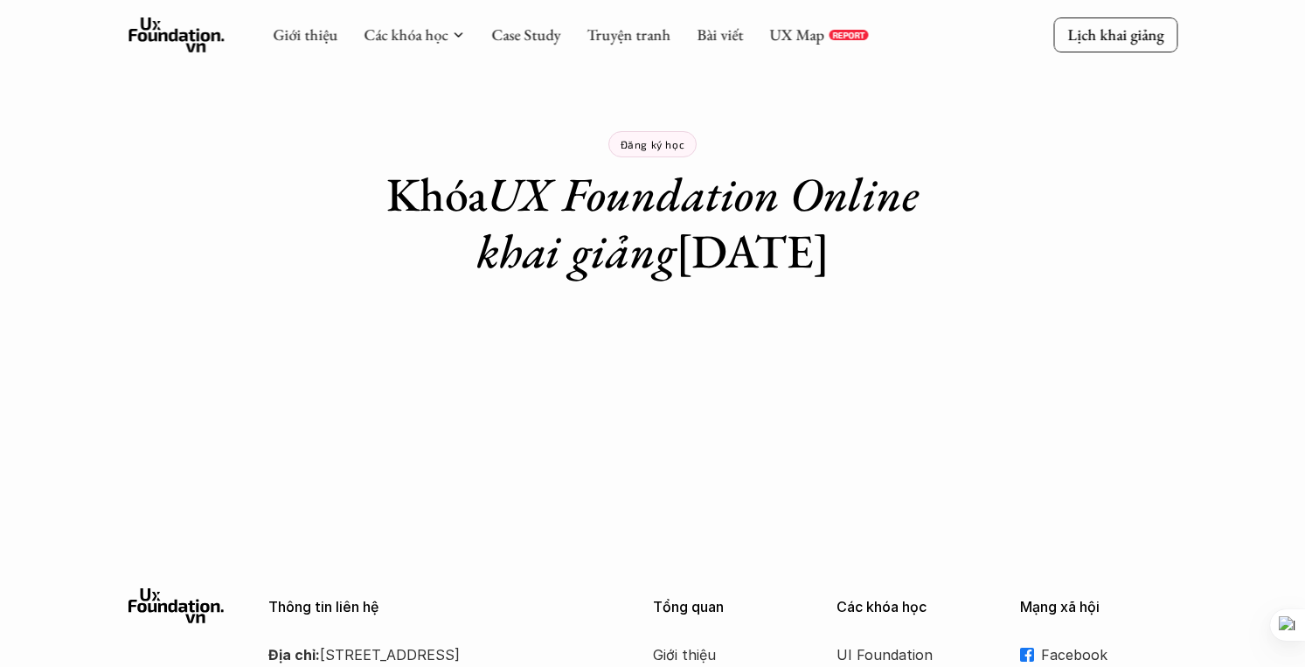  I want to click on p: Thông tin liên hệ, so click(439, 606).